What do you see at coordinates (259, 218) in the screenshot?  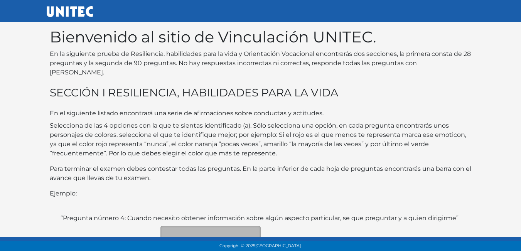 I see `label: “Pregunta número 4: Cuando necesito obtener información sobre algún aspecto particular, se que pr...` at bounding box center [259, 218].